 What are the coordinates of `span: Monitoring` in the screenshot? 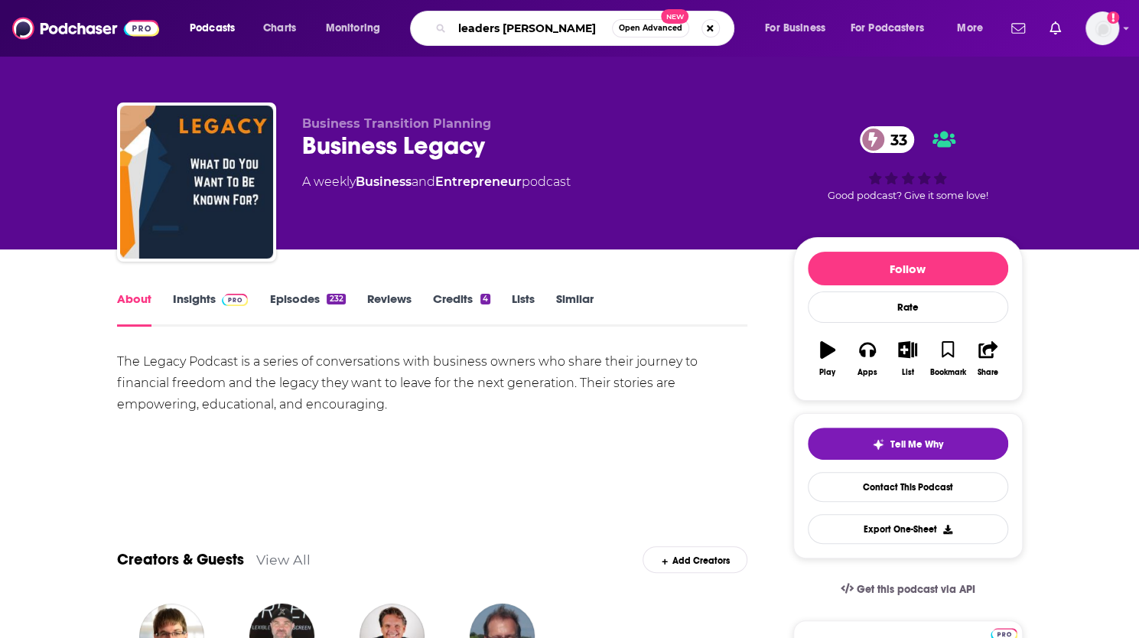 It's located at (353, 28).